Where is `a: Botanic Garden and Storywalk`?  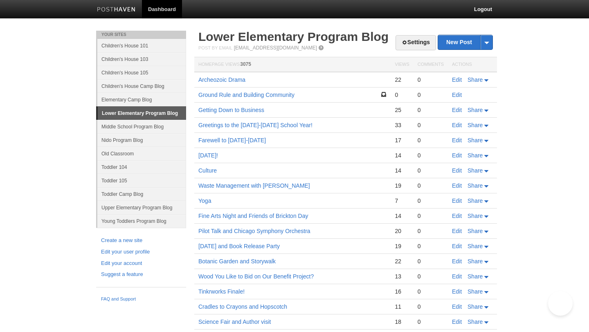 a: Botanic Garden and Storywalk is located at coordinates (237, 261).